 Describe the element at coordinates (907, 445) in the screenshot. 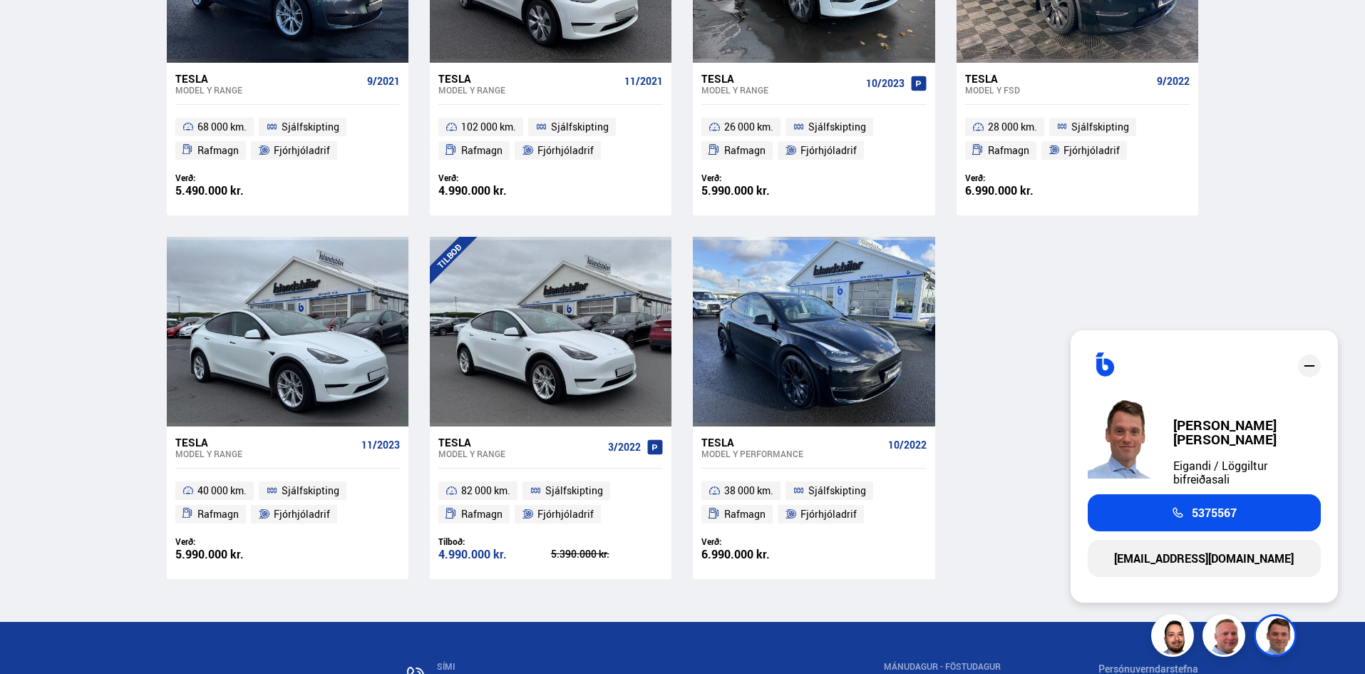

I see `span: 10/2022` at that location.